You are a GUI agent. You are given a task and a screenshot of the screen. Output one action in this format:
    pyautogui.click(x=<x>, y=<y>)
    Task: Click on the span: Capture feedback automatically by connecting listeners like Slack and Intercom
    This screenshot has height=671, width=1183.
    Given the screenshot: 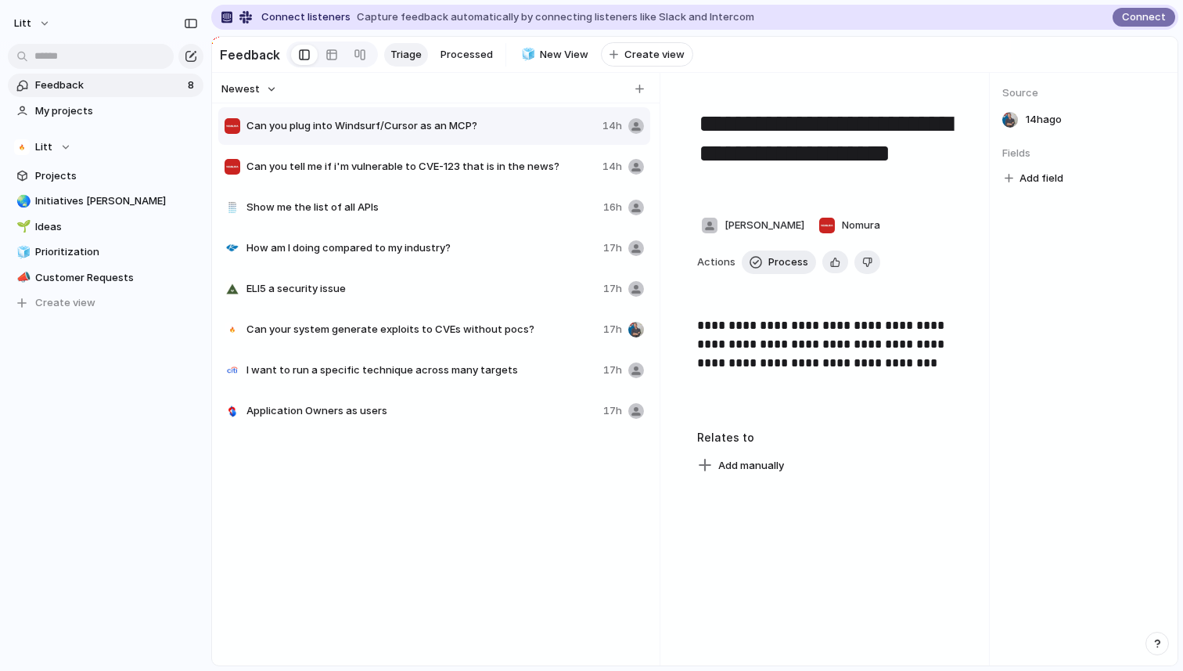 What is the action you would take?
    pyautogui.click(x=556, y=17)
    